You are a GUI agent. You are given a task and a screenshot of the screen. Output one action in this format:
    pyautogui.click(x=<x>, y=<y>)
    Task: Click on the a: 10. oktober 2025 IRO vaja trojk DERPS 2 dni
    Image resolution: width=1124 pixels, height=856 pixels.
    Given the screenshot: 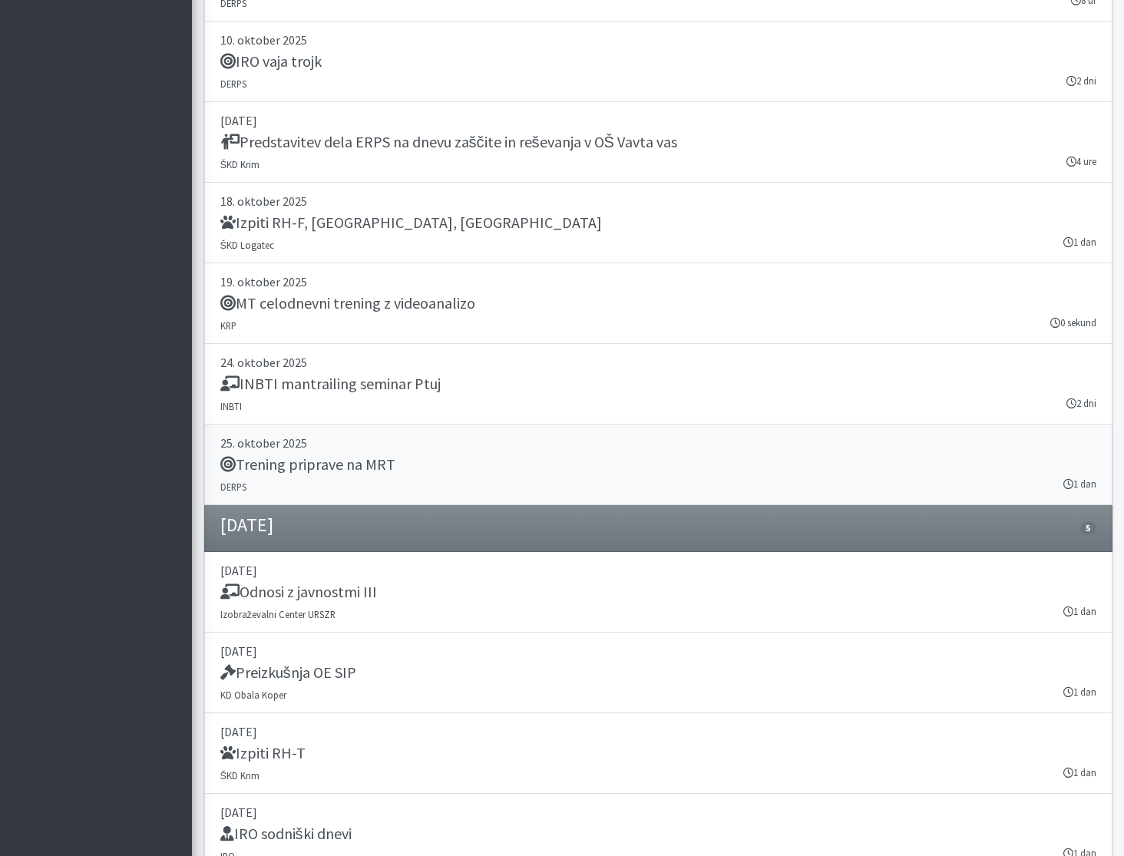 What is the action you would take?
    pyautogui.click(x=658, y=61)
    